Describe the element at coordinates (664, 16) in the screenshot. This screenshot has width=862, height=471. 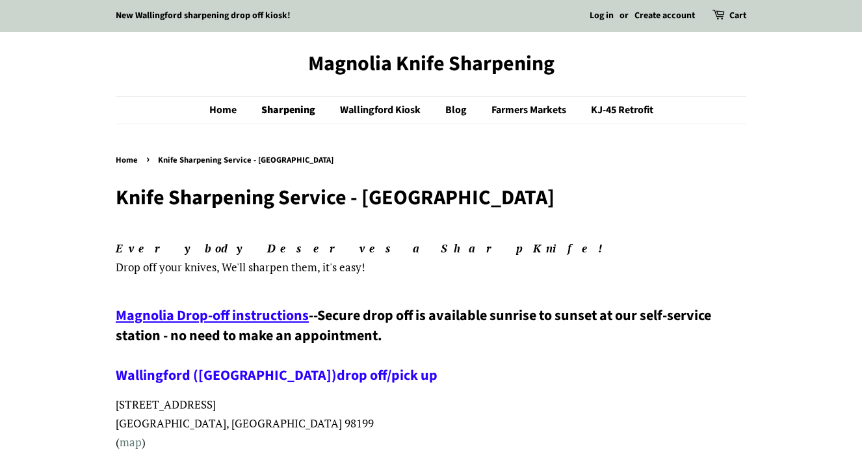
I see `a: Create account` at that location.